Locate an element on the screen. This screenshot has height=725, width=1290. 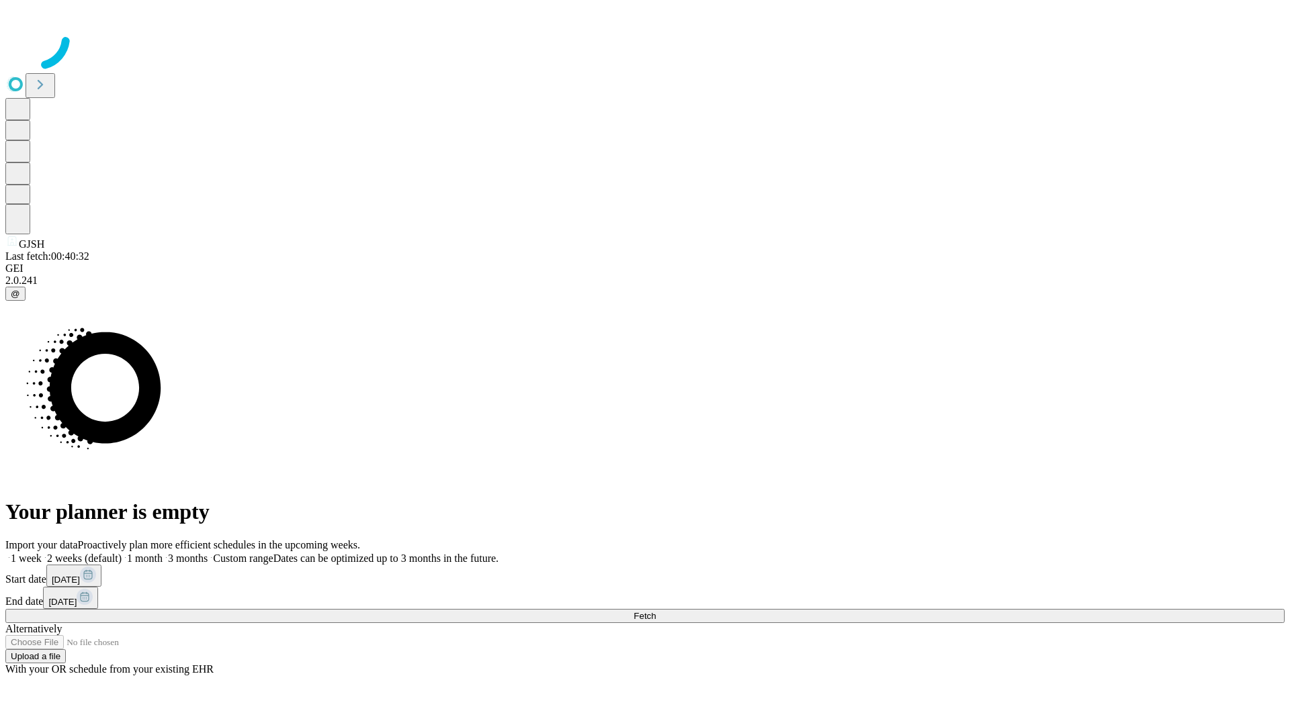
span: 2 weeks (default) is located at coordinates (84, 558).